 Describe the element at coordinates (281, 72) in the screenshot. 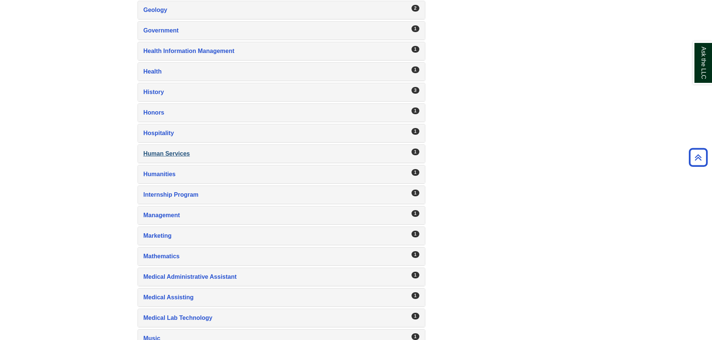

I see `div: Health` at that location.